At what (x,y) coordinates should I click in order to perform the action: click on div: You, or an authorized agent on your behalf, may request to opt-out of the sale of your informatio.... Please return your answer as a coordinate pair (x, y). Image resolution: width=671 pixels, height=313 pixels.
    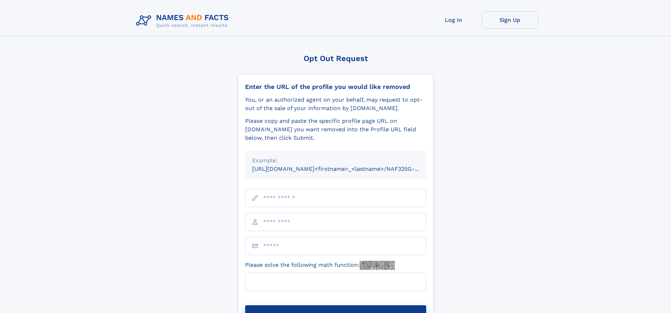
    Looking at the image, I should click on (336, 104).